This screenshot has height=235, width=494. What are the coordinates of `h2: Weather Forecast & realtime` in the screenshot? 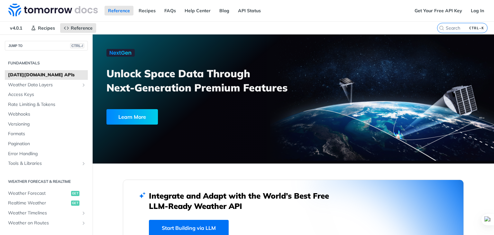 It's located at (46, 182).